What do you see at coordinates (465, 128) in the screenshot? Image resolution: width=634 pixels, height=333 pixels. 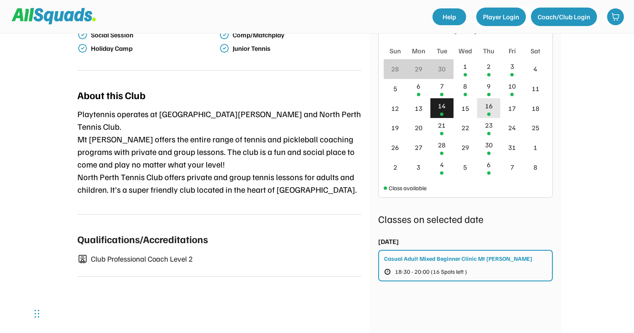 I see `div: 22` at bounding box center [465, 128].